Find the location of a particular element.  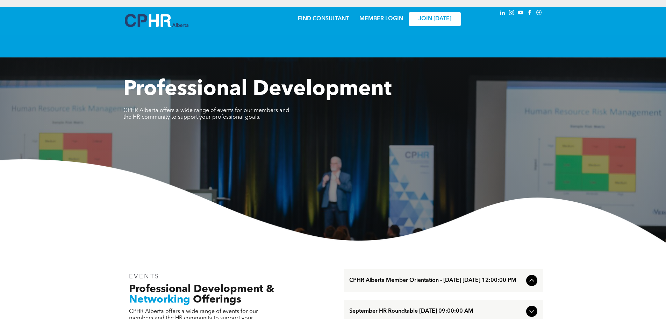

span: Professional Development is located at coordinates (257, 90).